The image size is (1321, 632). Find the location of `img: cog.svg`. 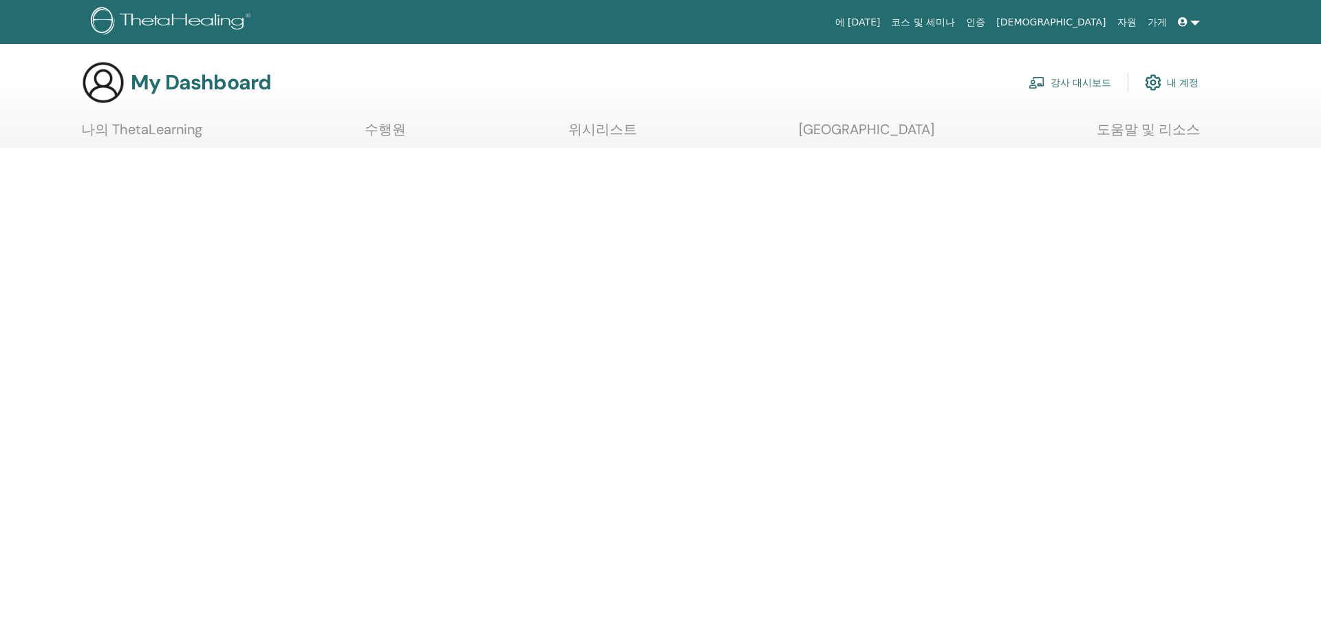

img: cog.svg is located at coordinates (1153, 83).